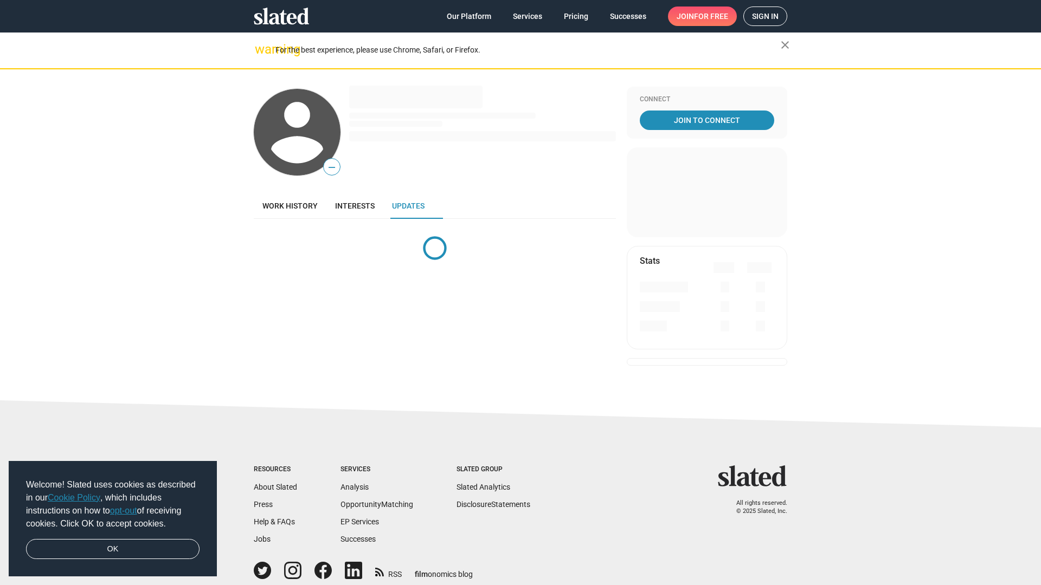  What do you see at coordinates (421, 575) in the screenshot?
I see `span: film` at bounding box center [421, 575].